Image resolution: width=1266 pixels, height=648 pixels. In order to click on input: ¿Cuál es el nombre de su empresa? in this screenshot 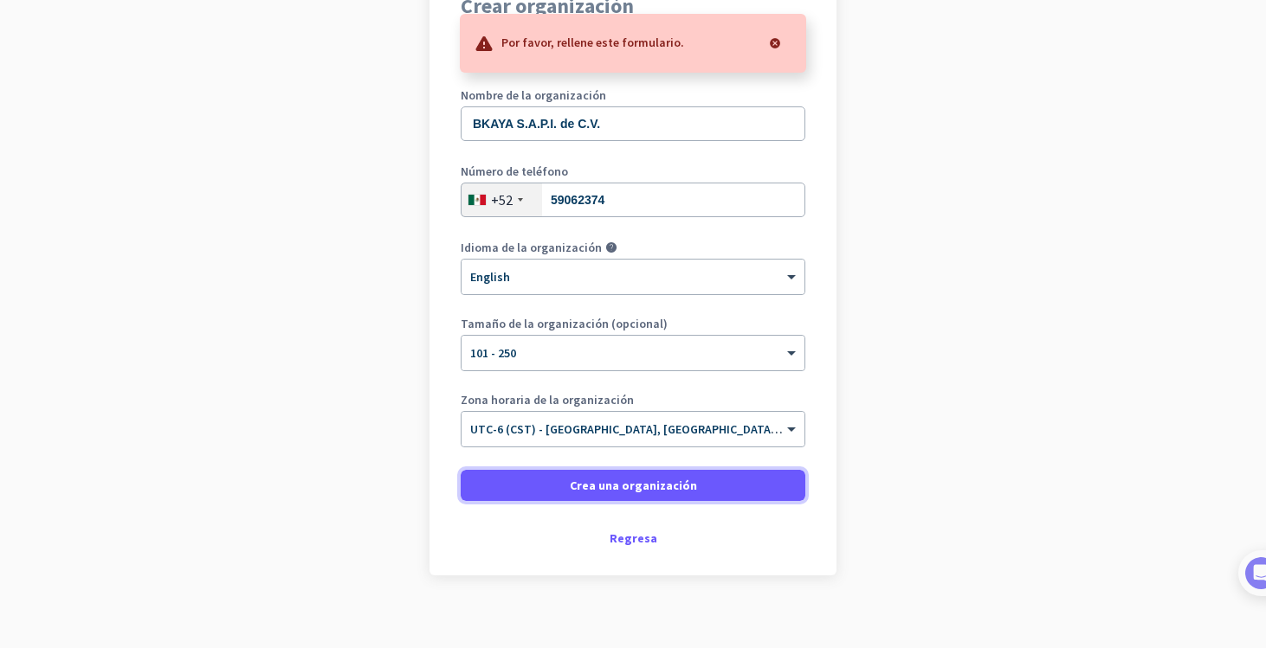, I will do `click(633, 124)`.